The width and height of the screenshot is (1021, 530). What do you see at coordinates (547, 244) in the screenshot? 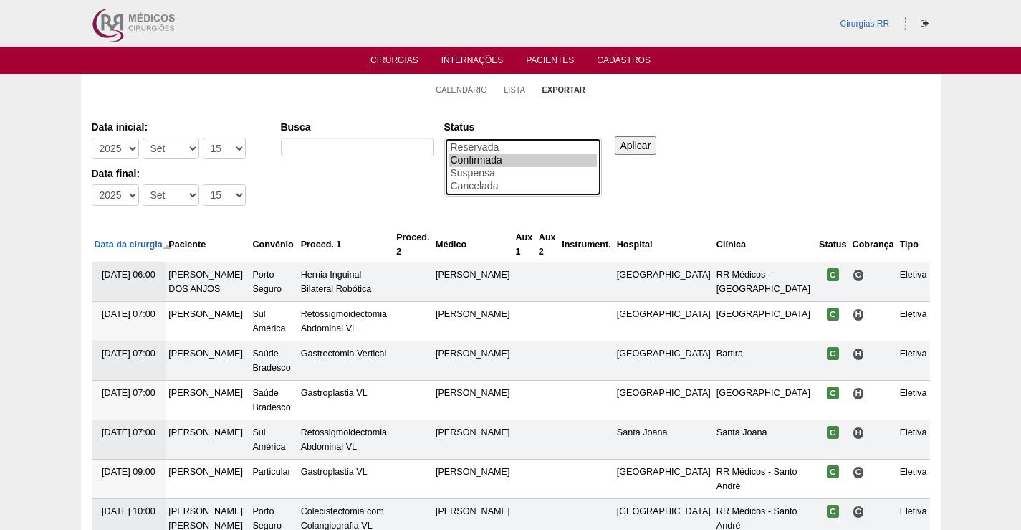
I see `th: Aux 2` at bounding box center [547, 244].